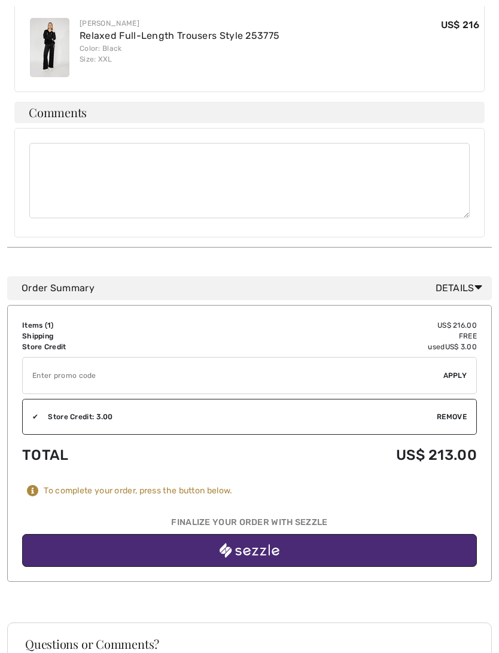 The width and height of the screenshot is (499, 653). I want to click on h4: Comments, so click(249, 112).